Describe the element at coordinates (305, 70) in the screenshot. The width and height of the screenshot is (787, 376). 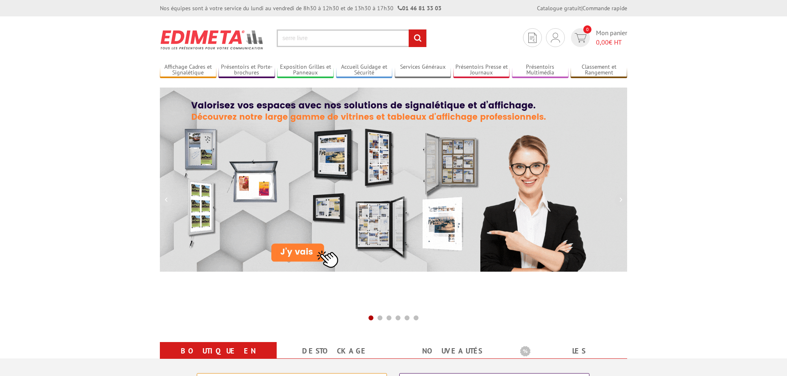
I see `a: Exposition Grilles et Panneaux` at that location.